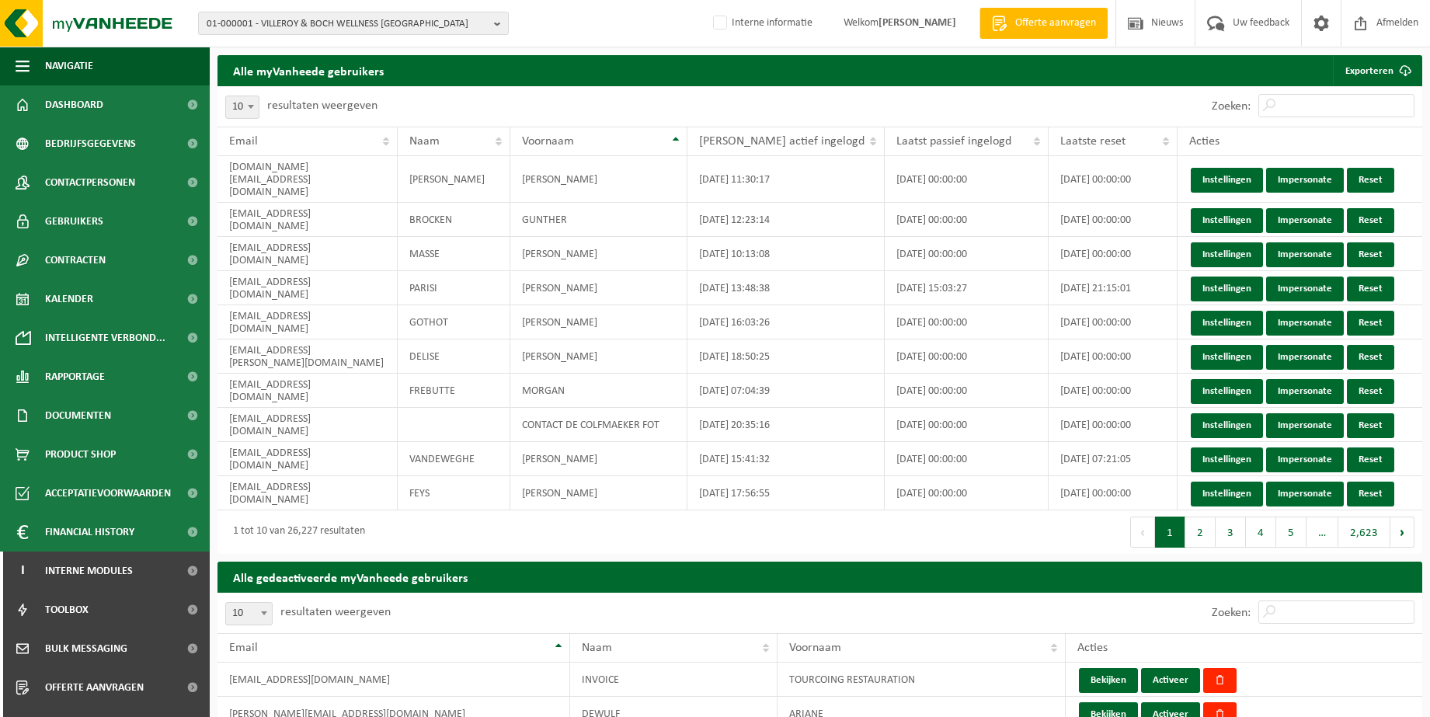  I want to click on span: Rapportage, so click(75, 377).